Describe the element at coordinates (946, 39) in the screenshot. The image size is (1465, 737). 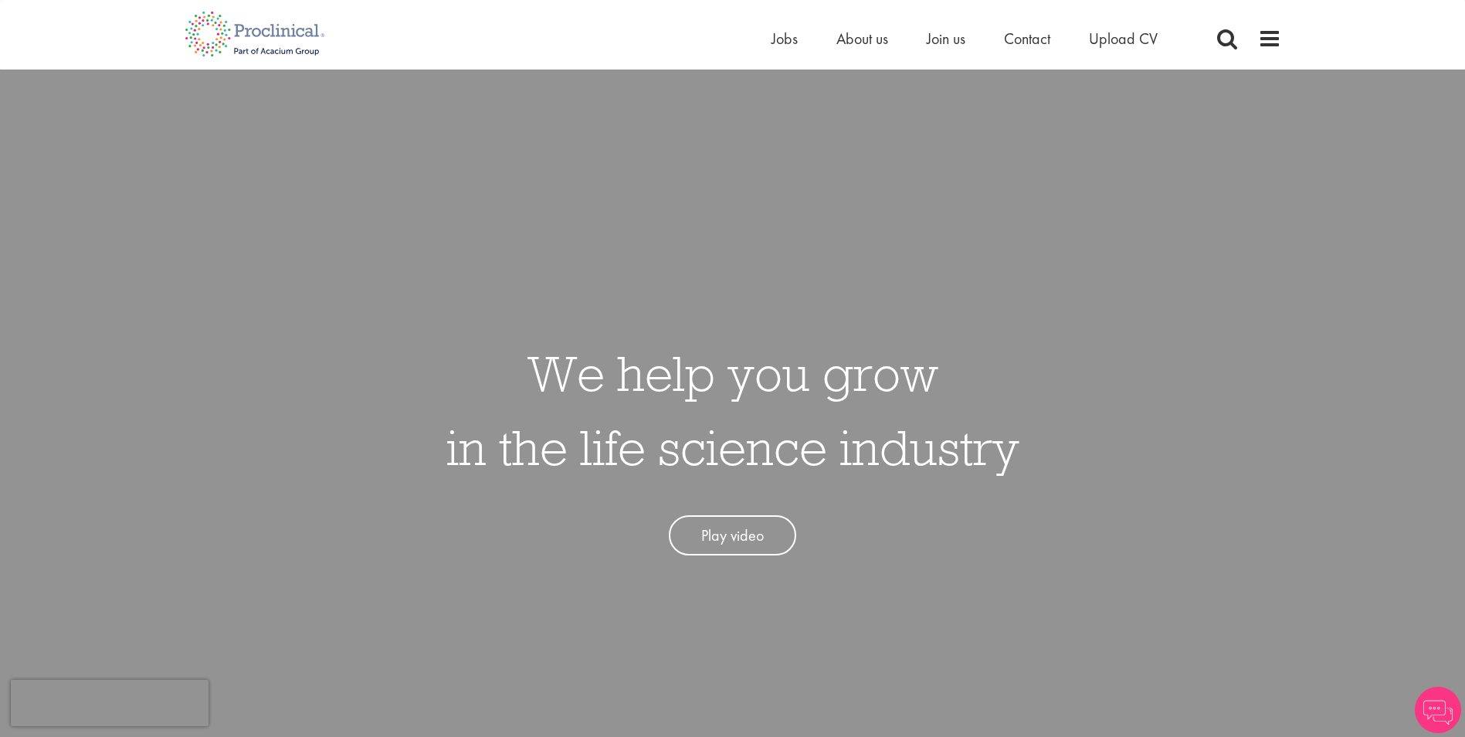
I see `span: Join us` at that location.